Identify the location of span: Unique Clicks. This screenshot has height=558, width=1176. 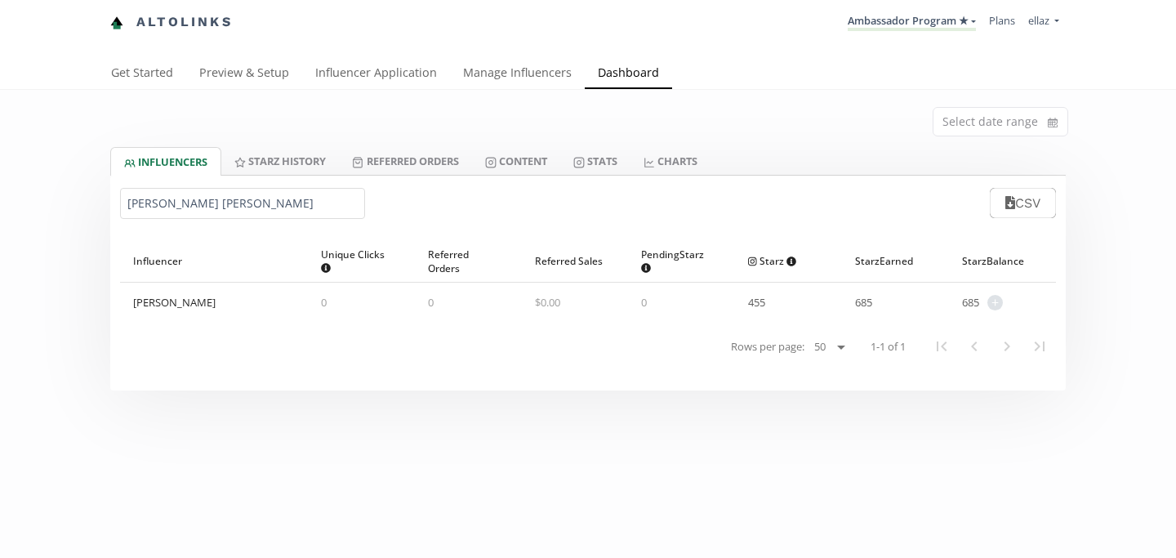
(355, 261).